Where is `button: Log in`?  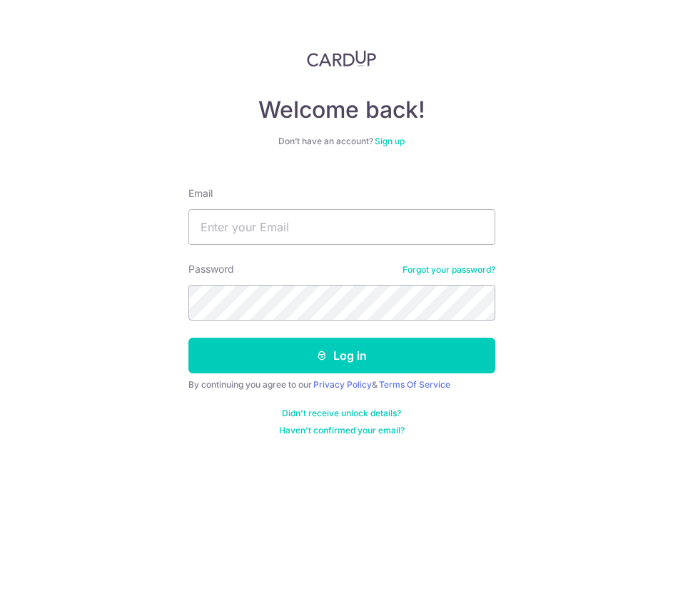 button: Log in is located at coordinates (342, 356).